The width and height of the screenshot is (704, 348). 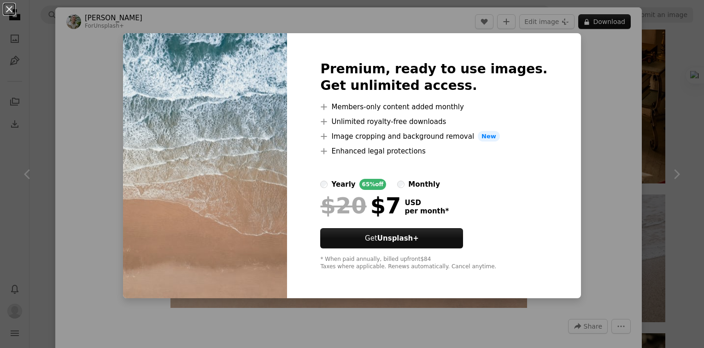 I want to click on span: New, so click(x=489, y=136).